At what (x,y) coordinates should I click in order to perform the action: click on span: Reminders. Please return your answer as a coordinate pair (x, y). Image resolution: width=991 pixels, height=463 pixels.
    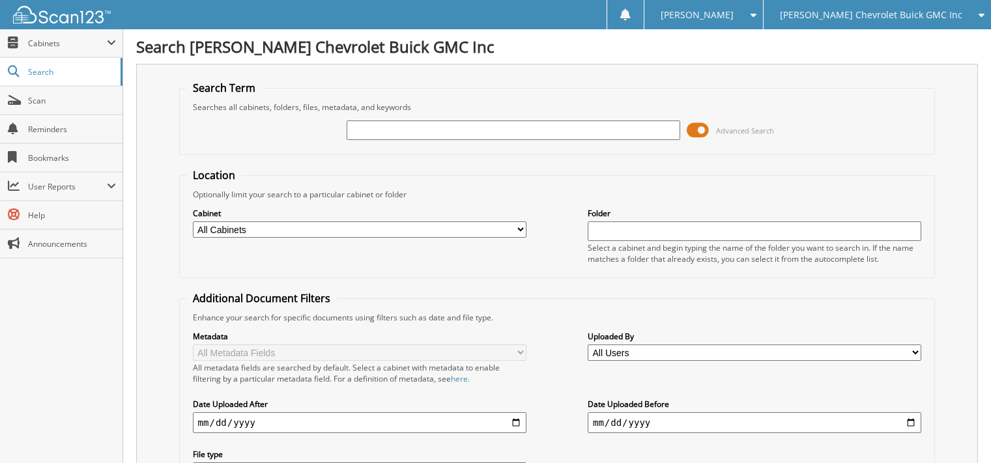
    Looking at the image, I should click on (72, 129).